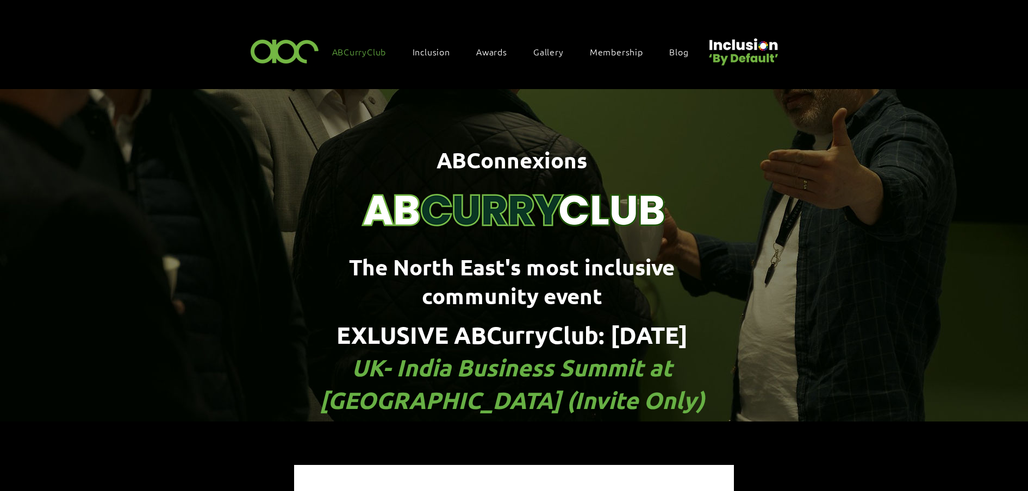 This screenshot has width=1028, height=491. Describe the element at coordinates (431, 52) in the screenshot. I see `span: Inclusion` at that location.